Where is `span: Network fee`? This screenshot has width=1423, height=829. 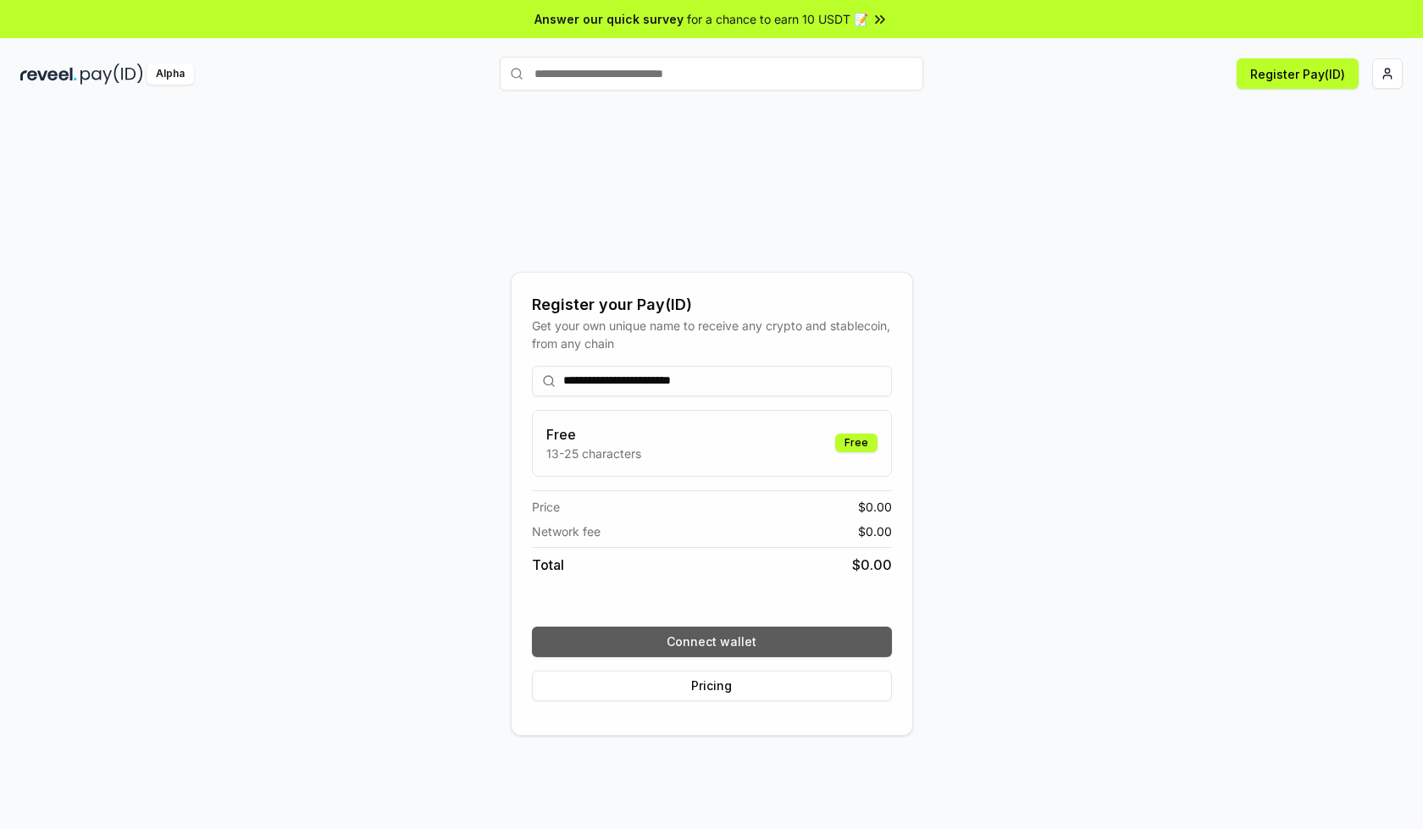
span: Network fee is located at coordinates (566, 531).